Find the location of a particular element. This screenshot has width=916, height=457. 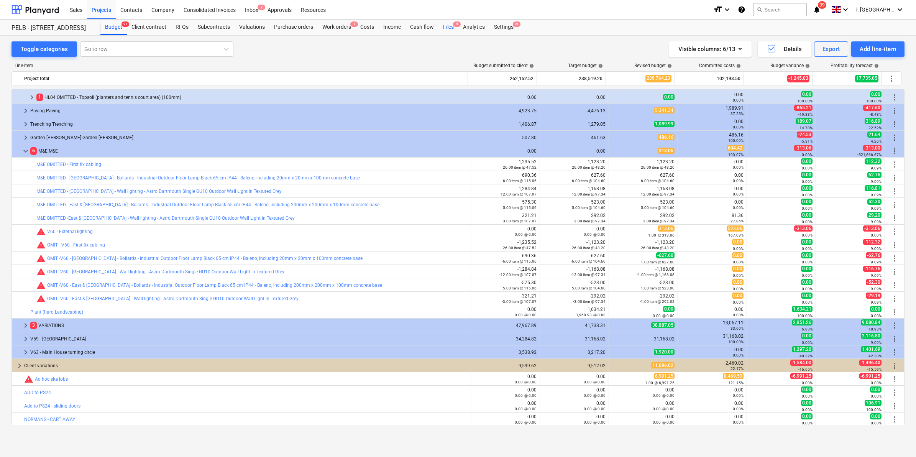

span: 1,089.99 is located at coordinates (664, 124).